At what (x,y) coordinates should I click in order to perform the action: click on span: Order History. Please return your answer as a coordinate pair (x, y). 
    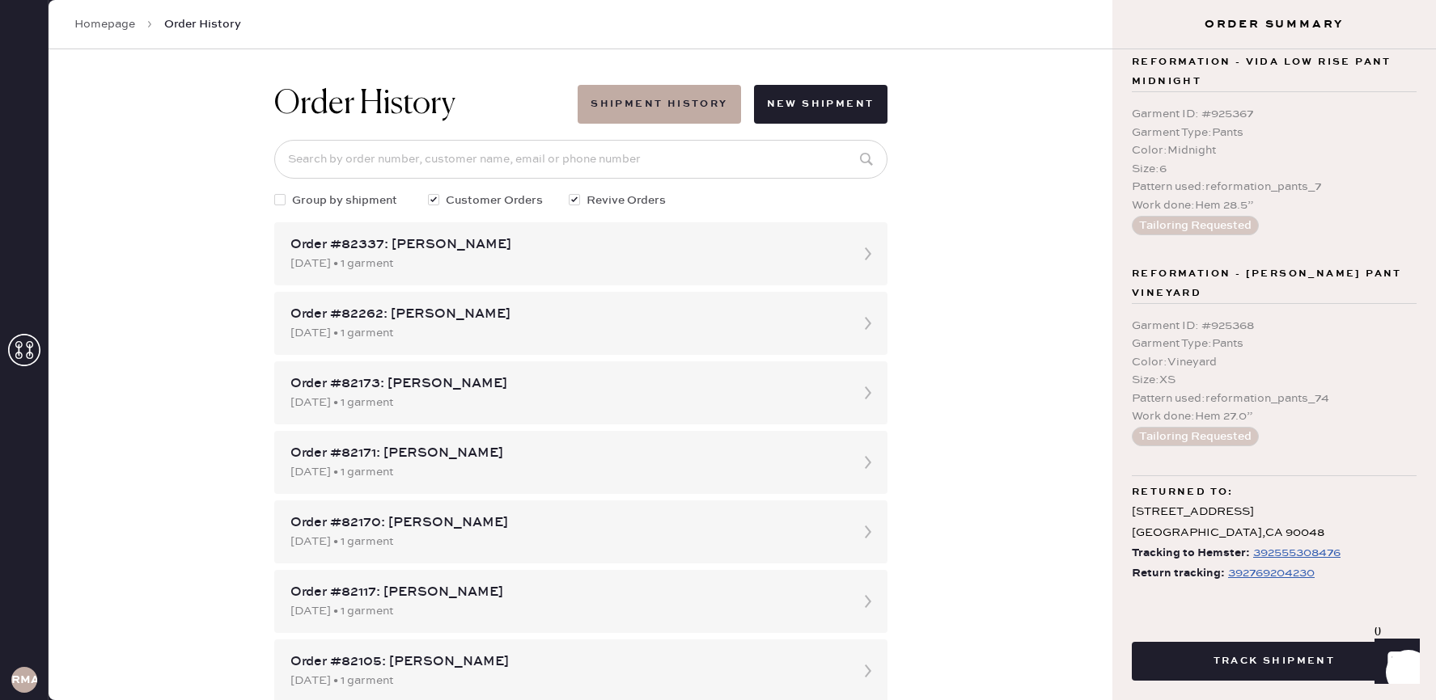
    Looking at the image, I should click on (202, 24).